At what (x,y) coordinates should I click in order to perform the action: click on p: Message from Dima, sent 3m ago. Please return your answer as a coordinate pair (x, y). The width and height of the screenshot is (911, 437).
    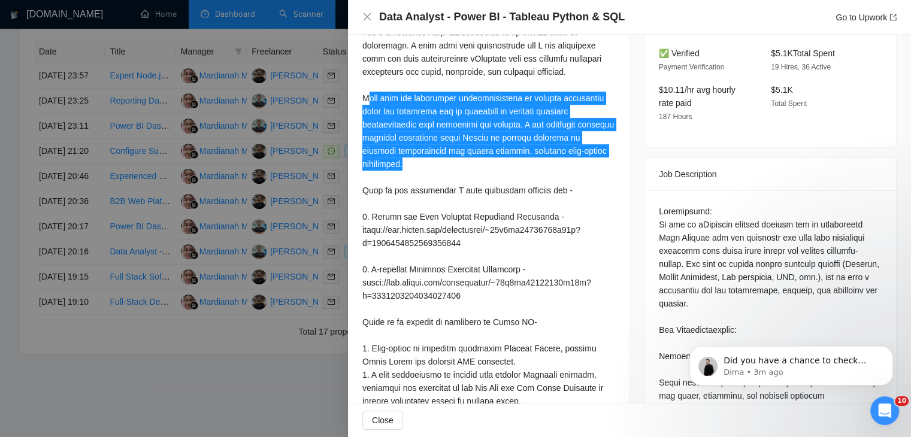
    Looking at the image, I should click on (129, 51).